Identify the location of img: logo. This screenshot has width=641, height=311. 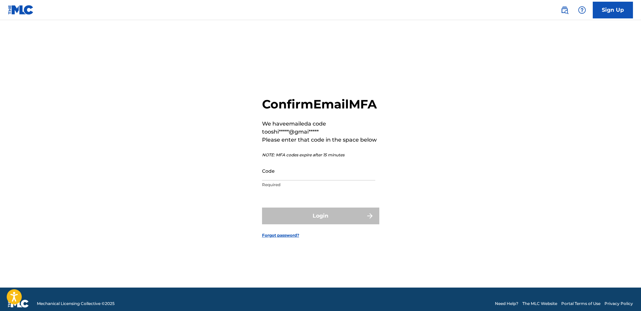
(18, 304).